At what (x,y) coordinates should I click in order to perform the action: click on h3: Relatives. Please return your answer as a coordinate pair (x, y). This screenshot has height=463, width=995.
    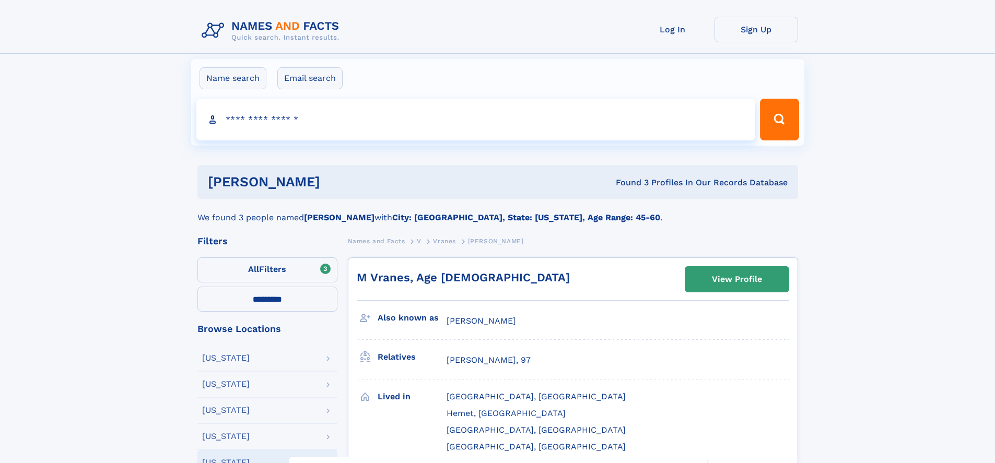
    Looking at the image, I should click on (412, 357).